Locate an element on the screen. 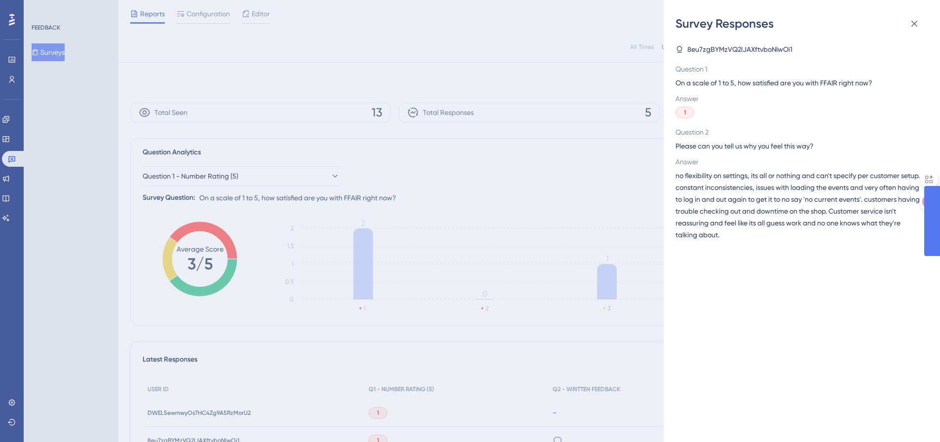 The image size is (940, 442). span: Please can you tell us why you feel this way? is located at coordinates (797, 146).